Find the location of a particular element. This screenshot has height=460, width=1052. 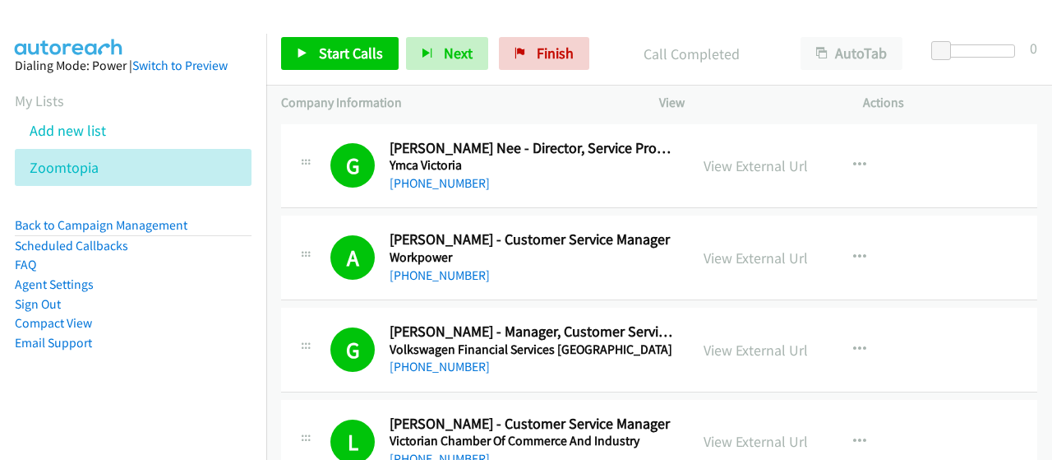

p: Call Completed is located at coordinates (691, 53).